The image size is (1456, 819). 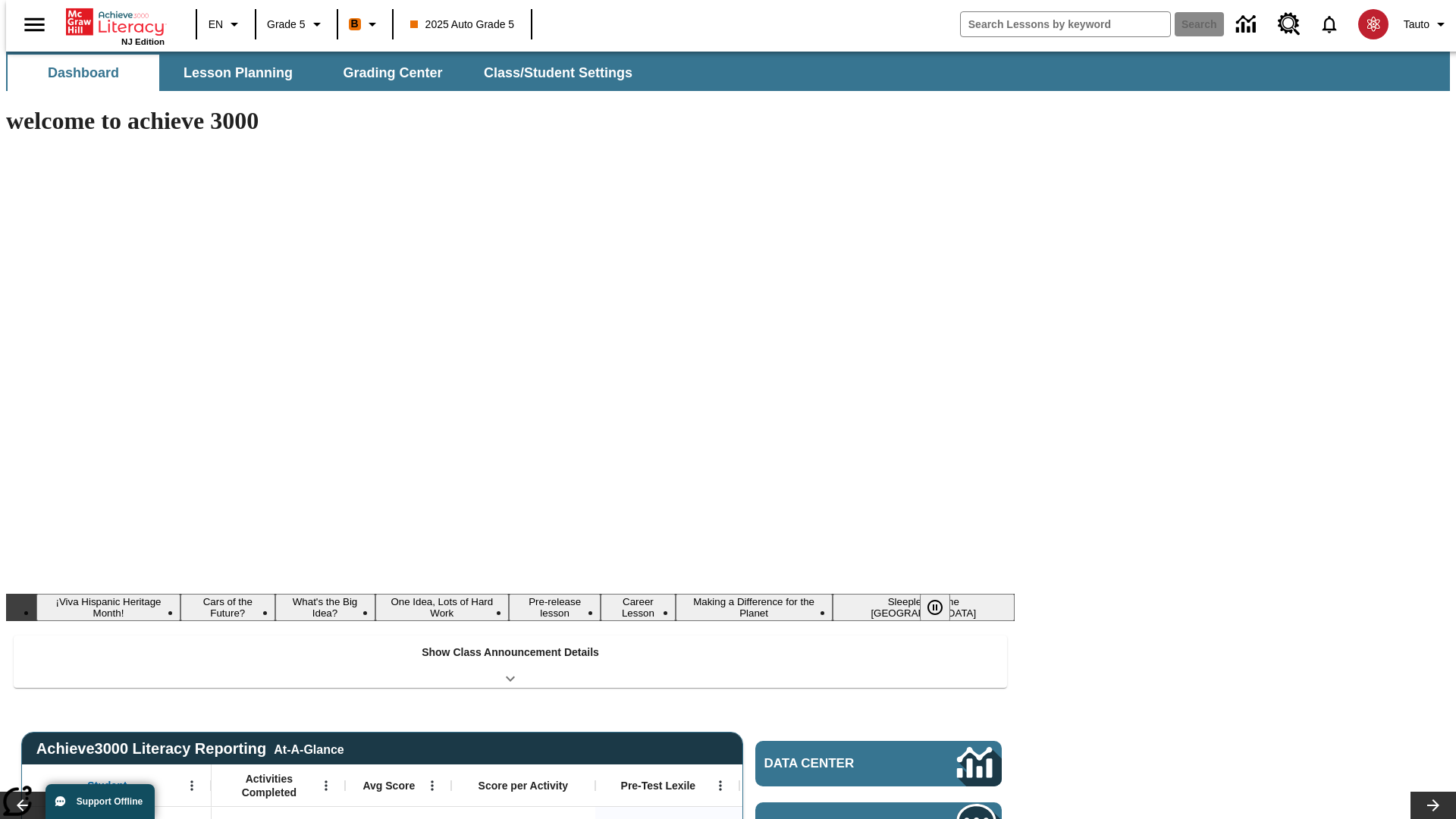 What do you see at coordinates (943, 607) in the screenshot?
I see `div: Pause` at bounding box center [943, 607].